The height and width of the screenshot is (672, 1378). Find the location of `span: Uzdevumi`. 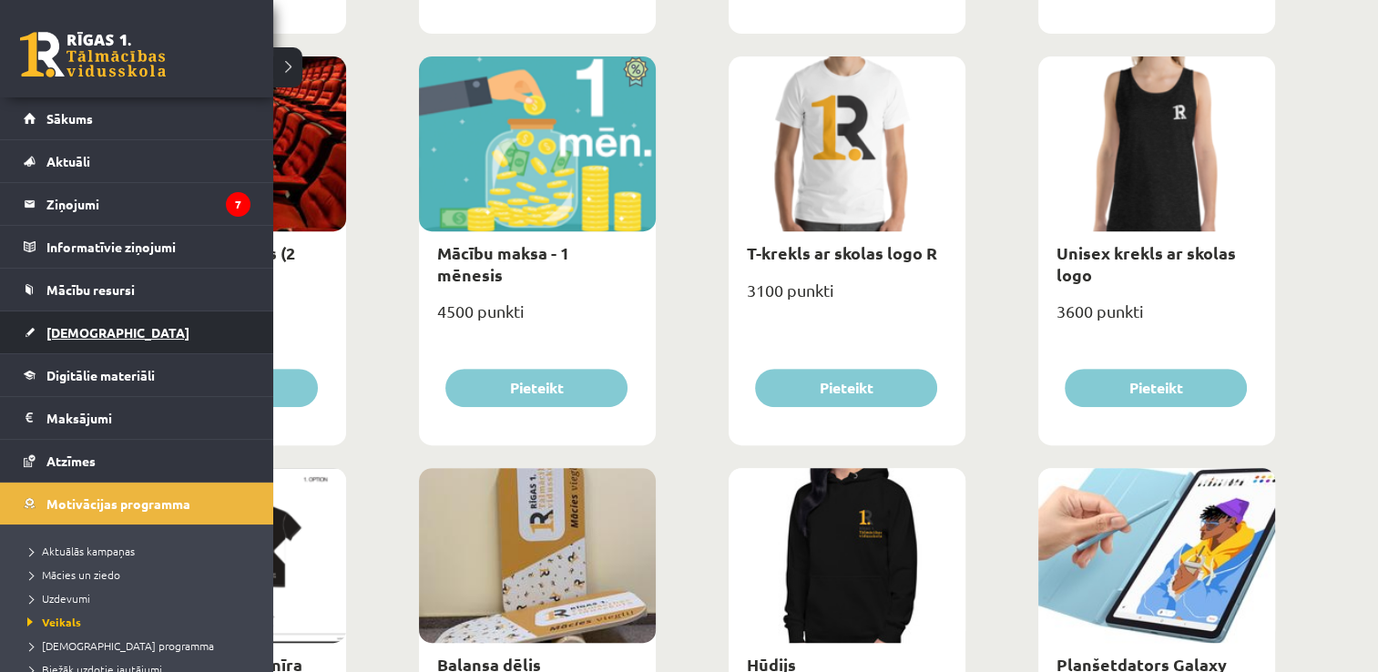

span: Uzdevumi is located at coordinates (56, 598).